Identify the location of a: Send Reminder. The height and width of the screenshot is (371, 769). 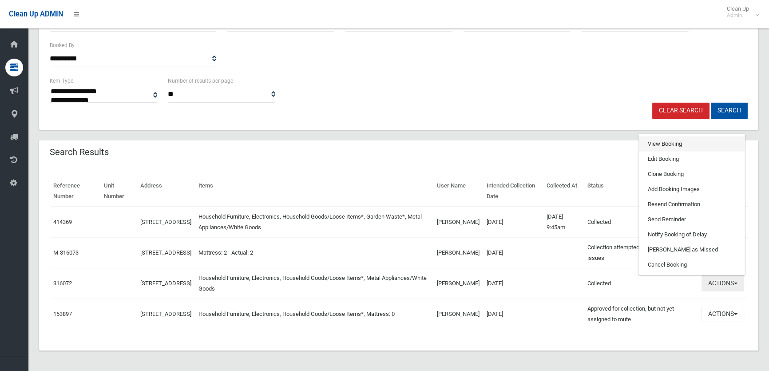
(692, 219).